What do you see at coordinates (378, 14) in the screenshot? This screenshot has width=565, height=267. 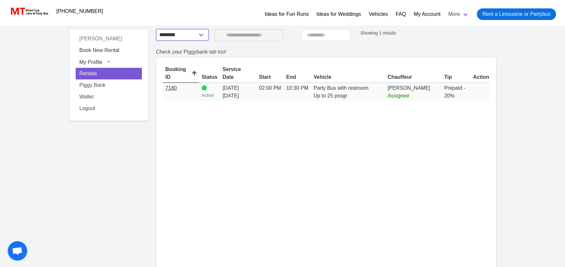 I see `a: Vehicles` at bounding box center [378, 14].